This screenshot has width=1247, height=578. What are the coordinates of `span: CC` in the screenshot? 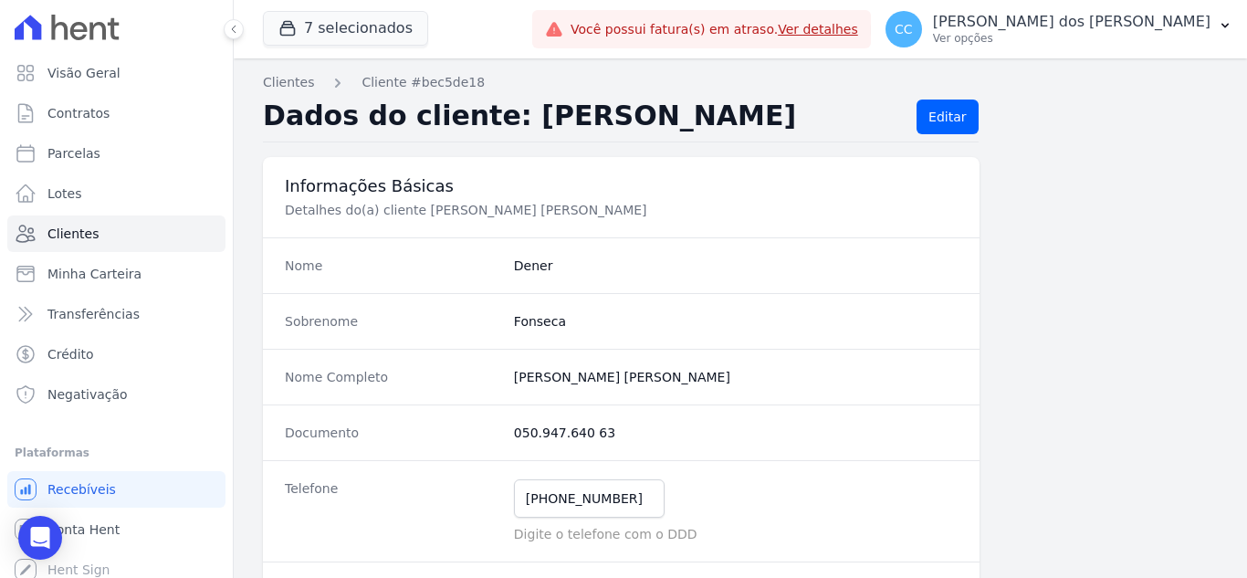 It's located at (904, 29).